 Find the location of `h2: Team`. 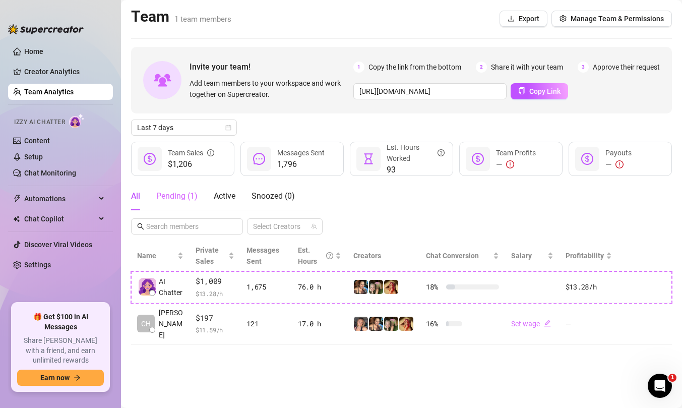

h2: Team is located at coordinates (181, 17).